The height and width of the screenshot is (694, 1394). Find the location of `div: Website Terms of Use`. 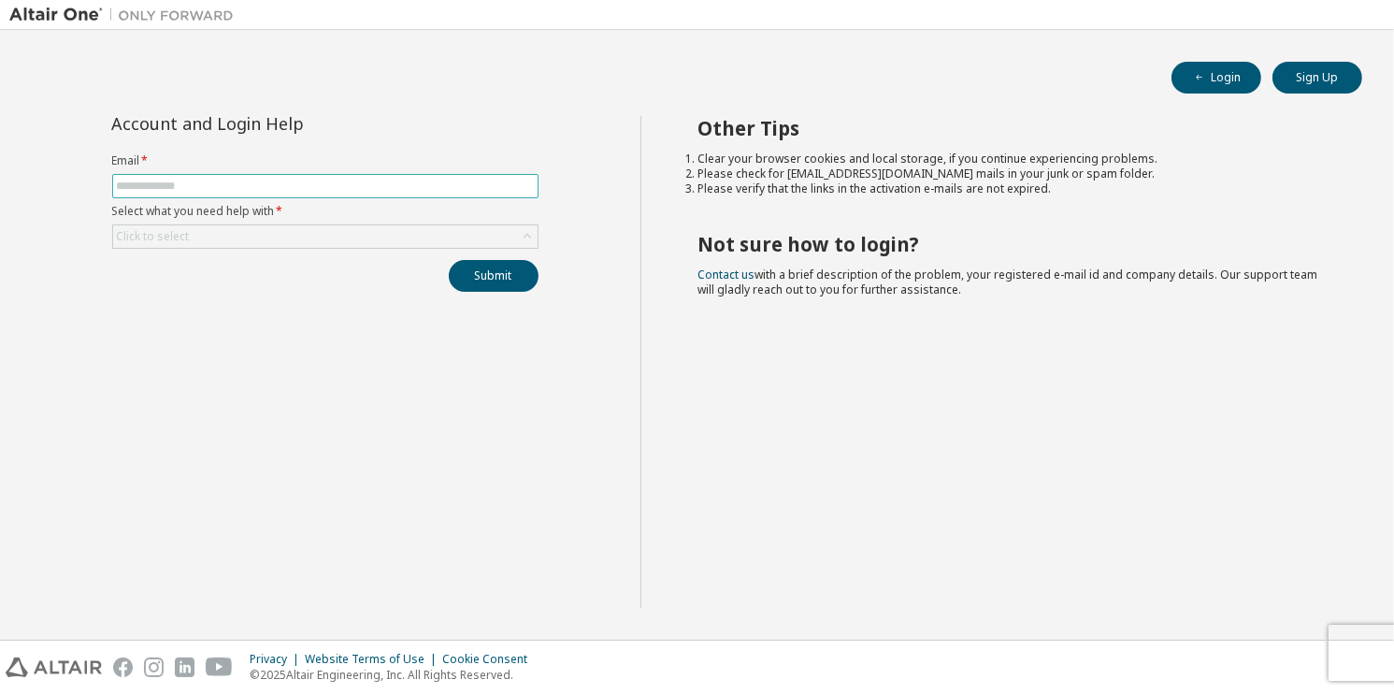

div: Website Terms of Use is located at coordinates (373, 659).